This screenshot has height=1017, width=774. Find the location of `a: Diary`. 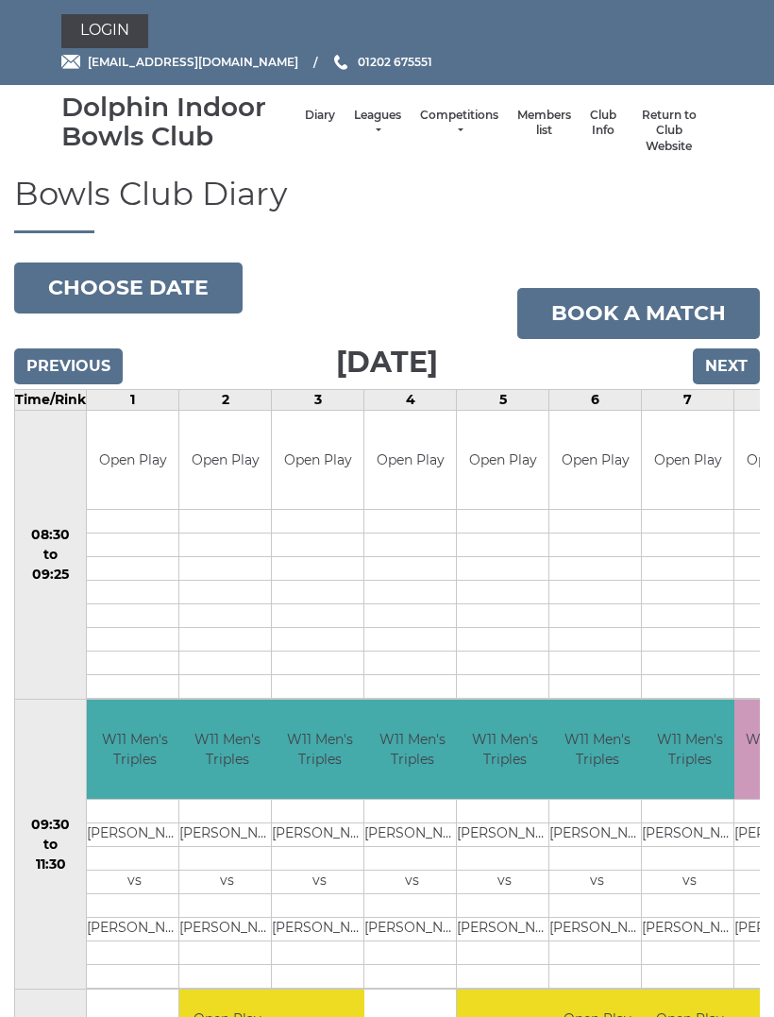

a: Diary is located at coordinates (320, 115).